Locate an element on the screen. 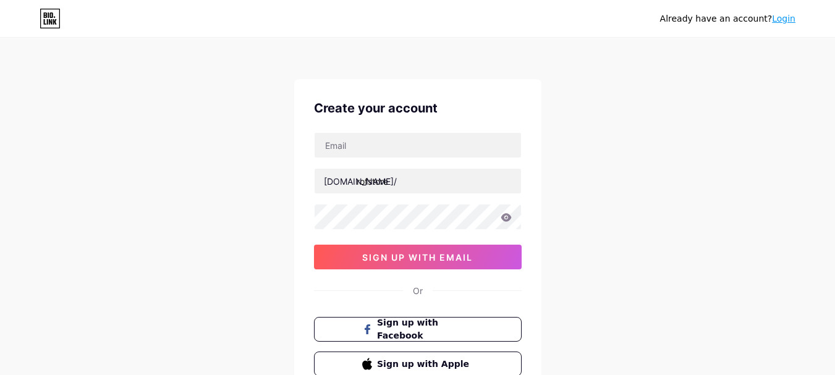  input: username is located at coordinates (418, 181).